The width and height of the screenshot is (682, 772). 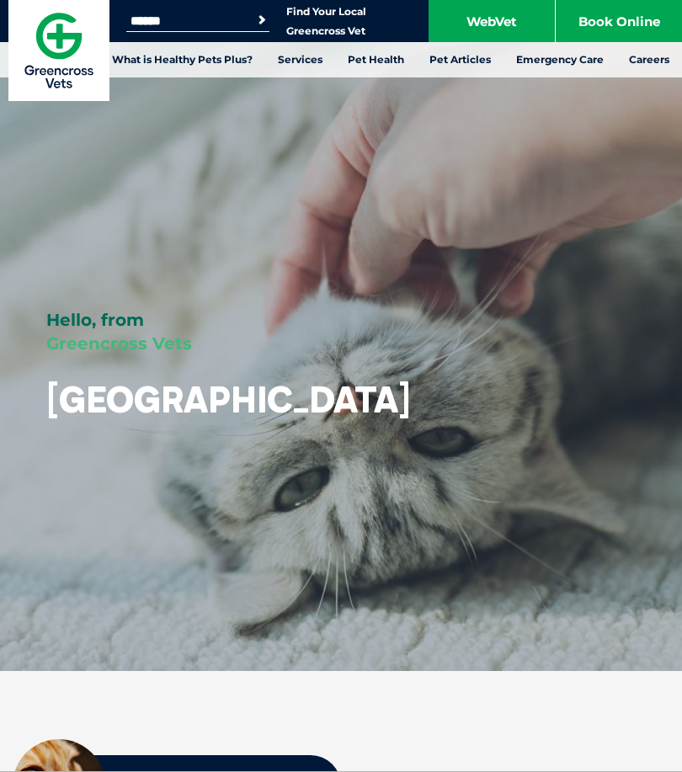 What do you see at coordinates (182, 60) in the screenshot?
I see `a: What is Healthy Pets Plus?` at bounding box center [182, 60].